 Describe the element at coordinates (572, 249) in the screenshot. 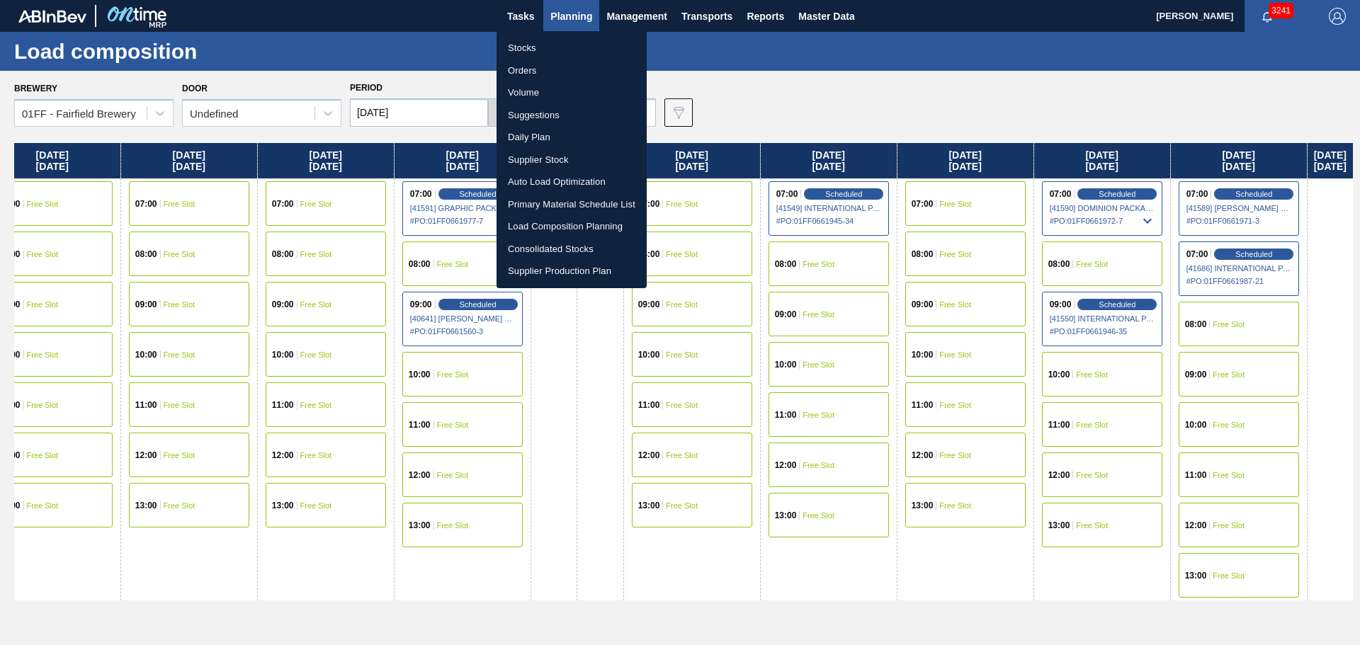

I see `li: Consolidated Stocks` at that location.